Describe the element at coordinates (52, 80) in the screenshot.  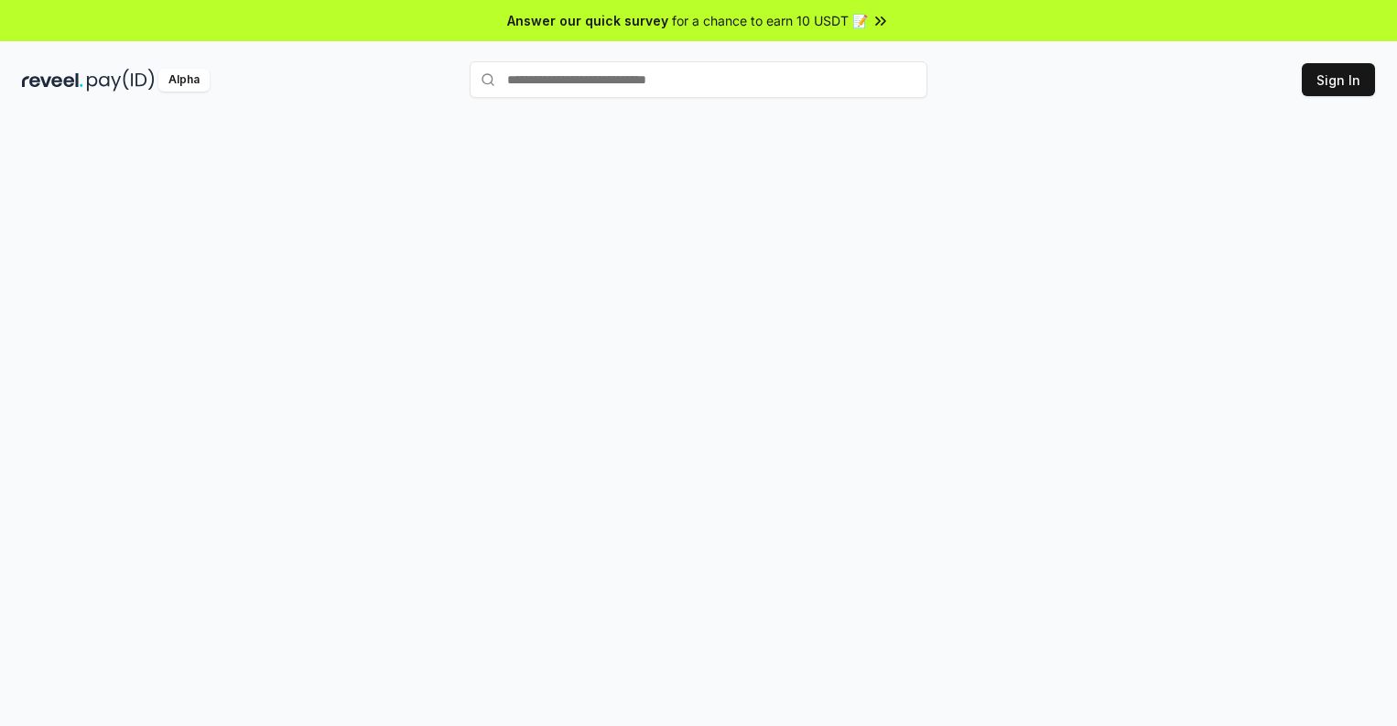
I see `img: reveel_dark` at that location.